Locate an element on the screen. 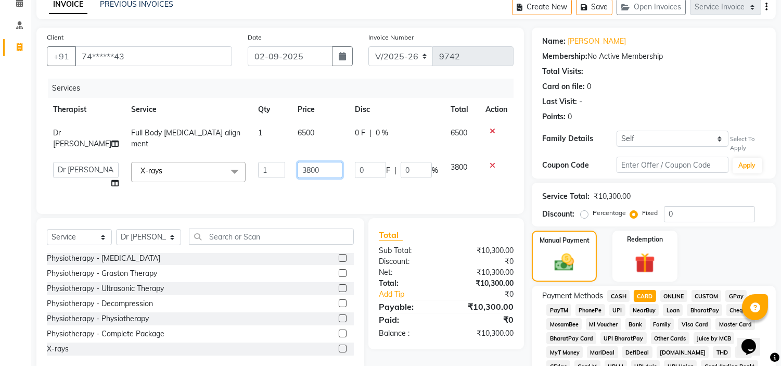 The height and width of the screenshot is (366, 781). input: Enter Offer / Coupon Code is located at coordinates (672, 164).